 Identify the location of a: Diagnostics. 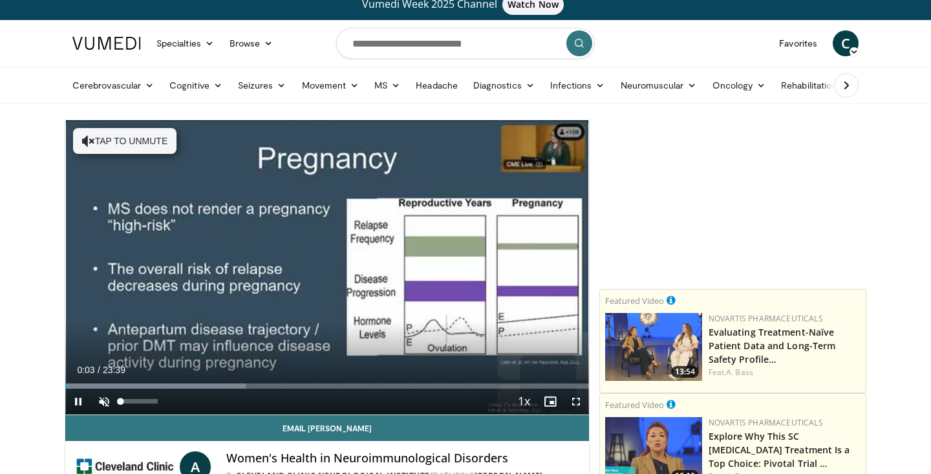
(504, 85).